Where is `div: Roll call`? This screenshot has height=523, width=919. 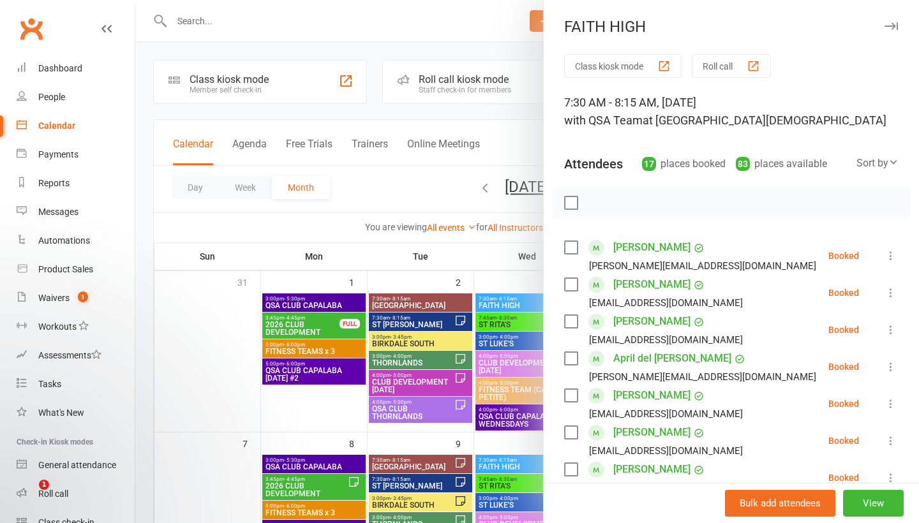 div: Roll call is located at coordinates (53, 494).